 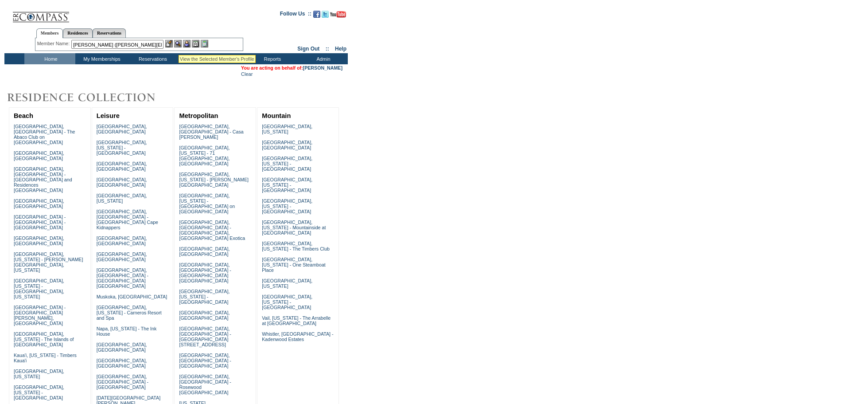 What do you see at coordinates (276, 116) in the screenshot?
I see `a: Mountain` at bounding box center [276, 116].